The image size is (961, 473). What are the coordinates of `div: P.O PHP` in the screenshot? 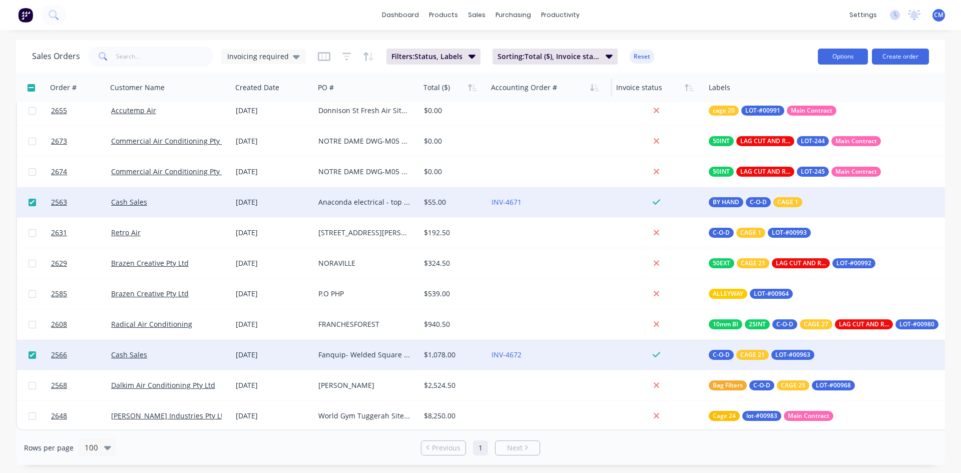 It's located at (364, 294).